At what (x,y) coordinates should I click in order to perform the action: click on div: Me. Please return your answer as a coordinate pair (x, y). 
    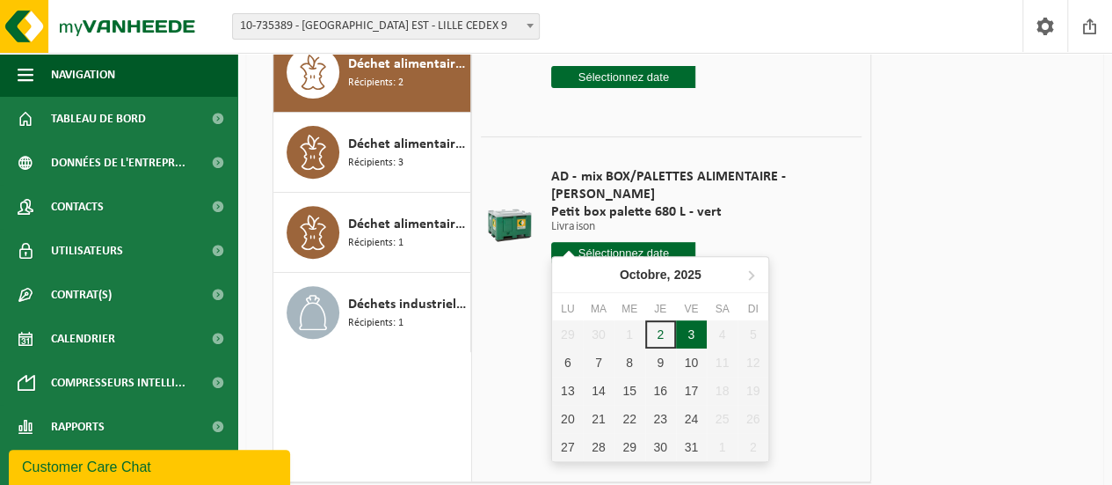
    Looking at the image, I should click on (629, 309).